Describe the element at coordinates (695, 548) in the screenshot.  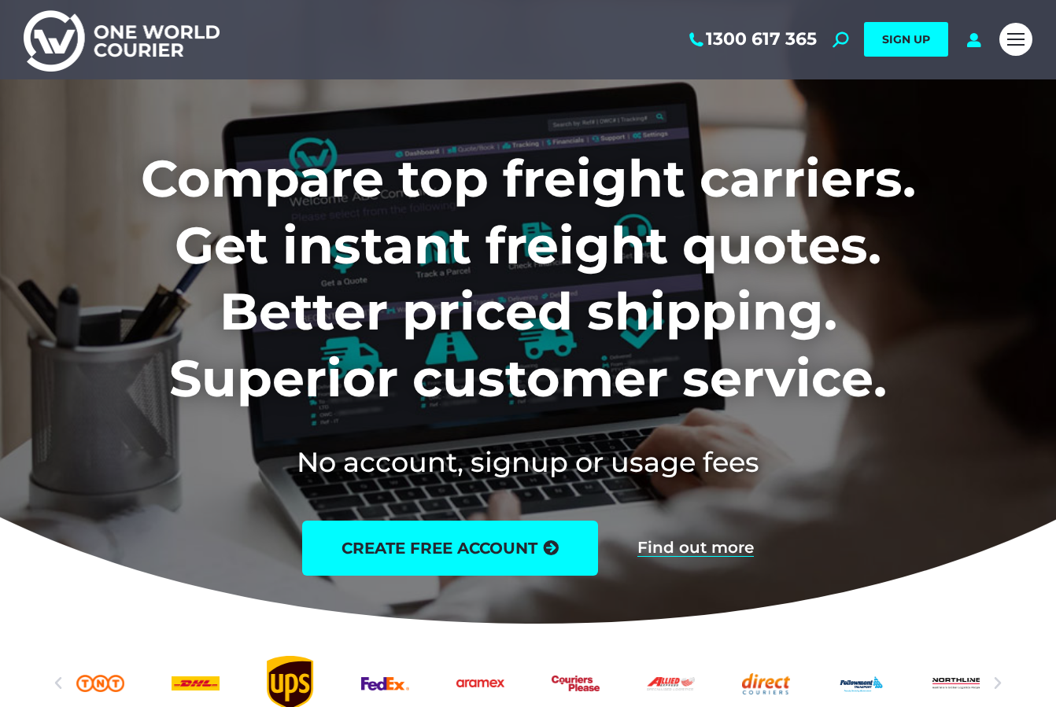
I see `a: Find out more` at that location.